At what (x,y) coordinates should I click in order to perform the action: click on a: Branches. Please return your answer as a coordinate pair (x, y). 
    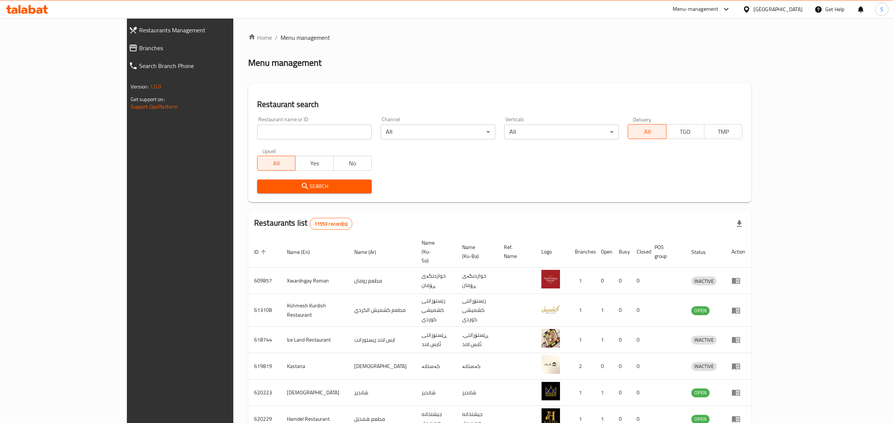
    Looking at the image, I should click on (199, 48).